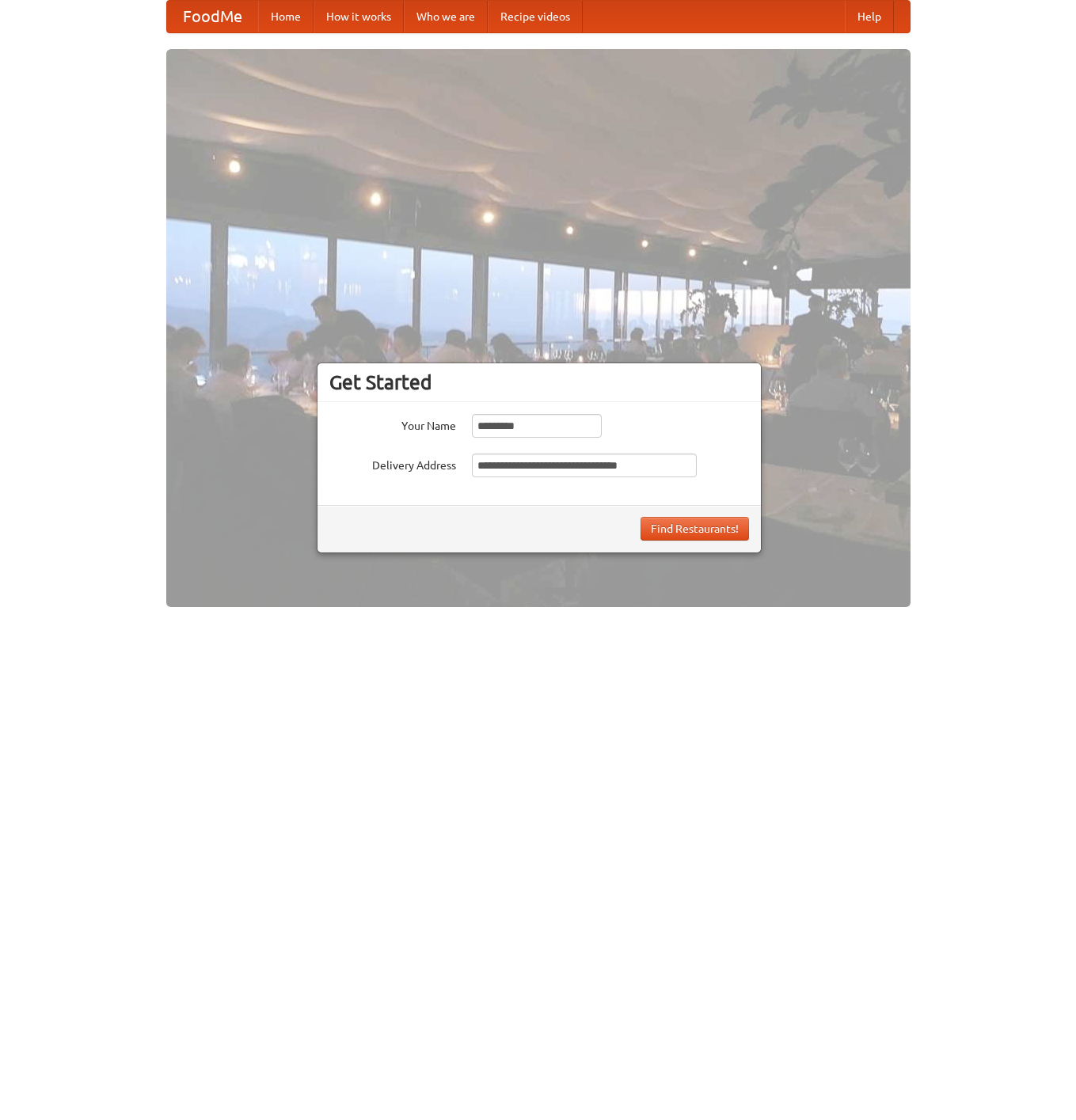  Describe the element at coordinates (286, 17) in the screenshot. I see `a: Home` at that location.